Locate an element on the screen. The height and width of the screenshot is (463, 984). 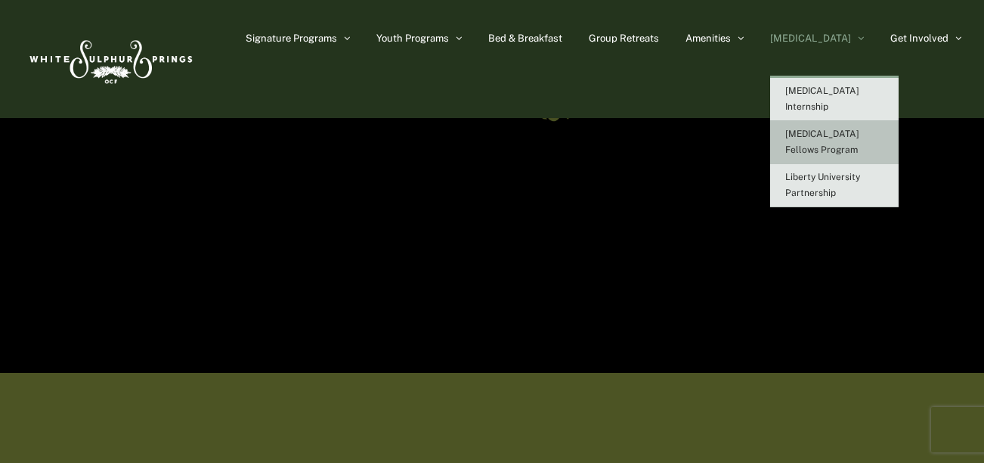
span: Bed & Breakfast is located at coordinates (525, 38).